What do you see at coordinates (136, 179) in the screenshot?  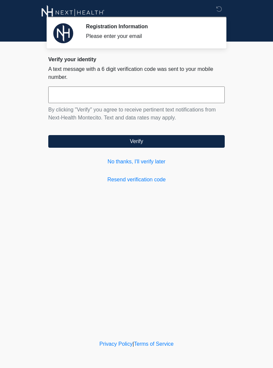 I see `a: Resend verification code` at bounding box center [136, 179].